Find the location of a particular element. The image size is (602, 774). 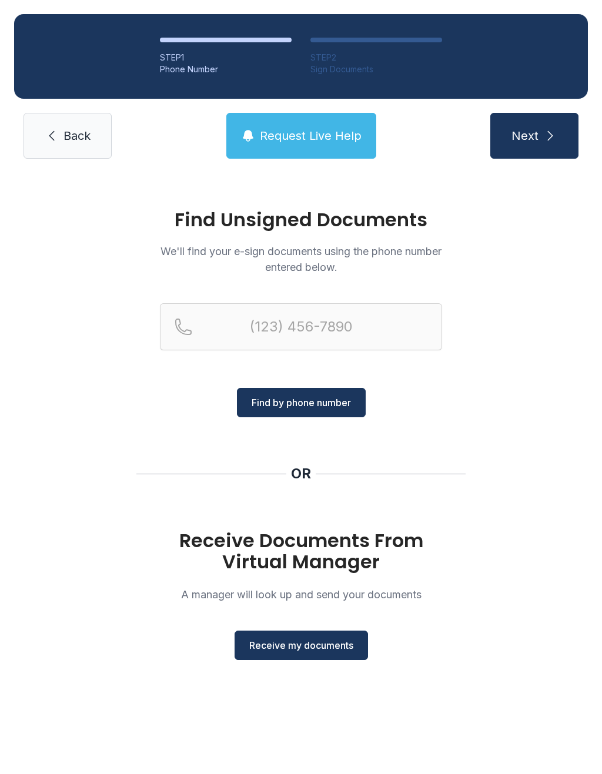

p: We'll find your e-sign documents using the phone number entered below. is located at coordinates (301, 259).